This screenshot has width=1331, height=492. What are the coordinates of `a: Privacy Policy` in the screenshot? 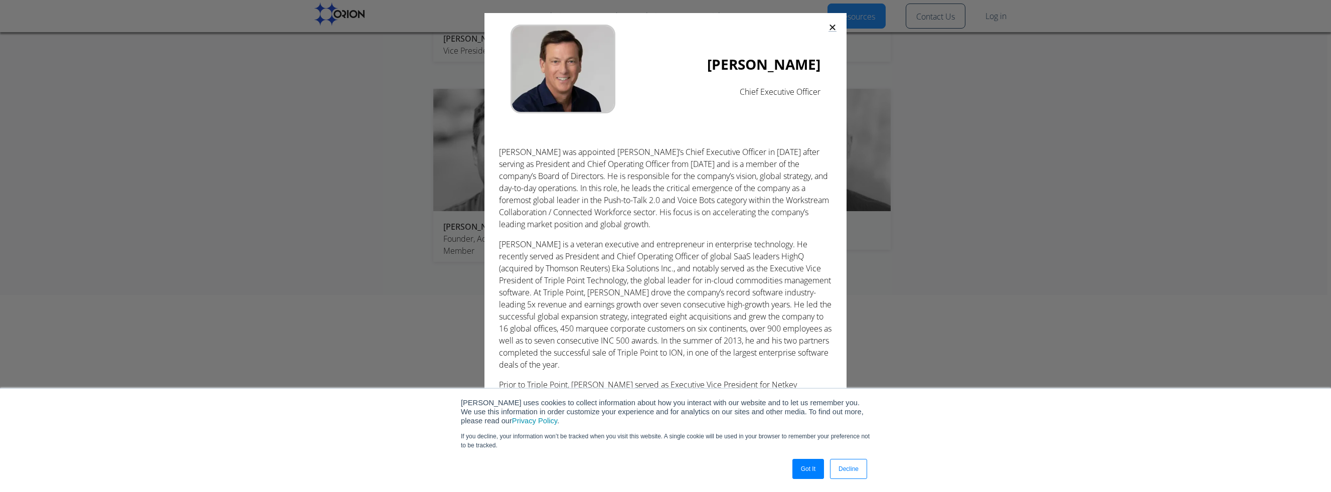 It's located at (534, 421).